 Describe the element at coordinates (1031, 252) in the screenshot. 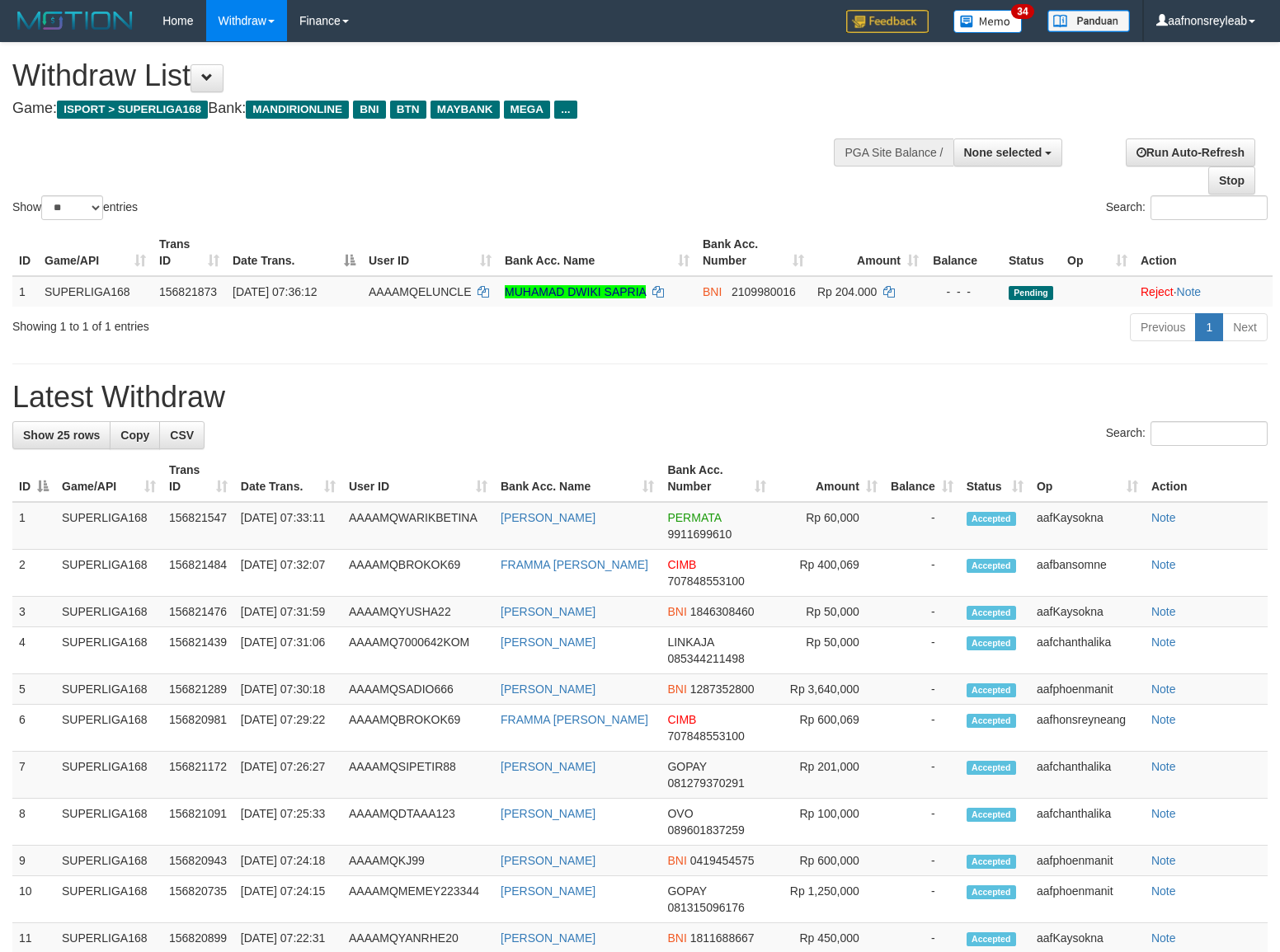

I see `th: Status` at that location.